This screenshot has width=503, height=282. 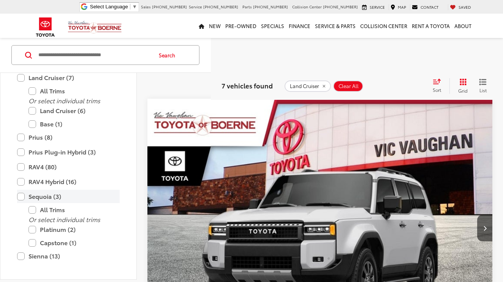 I want to click on label: Base (1), so click(x=74, y=124).